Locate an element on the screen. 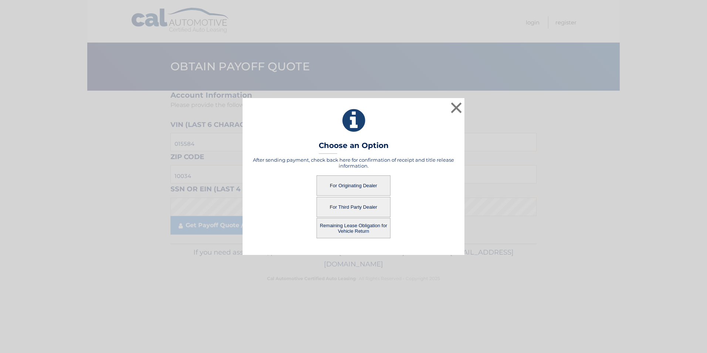 The image size is (707, 353). button: For Third Party Dealer is located at coordinates (353, 207).